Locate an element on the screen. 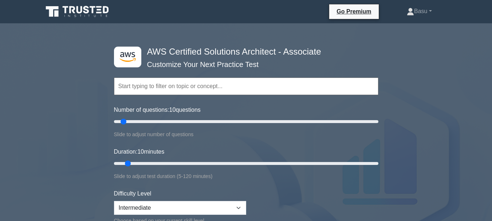 This screenshot has width=492, height=221. div: Slide to adjust number of questions is located at coordinates (246, 134).